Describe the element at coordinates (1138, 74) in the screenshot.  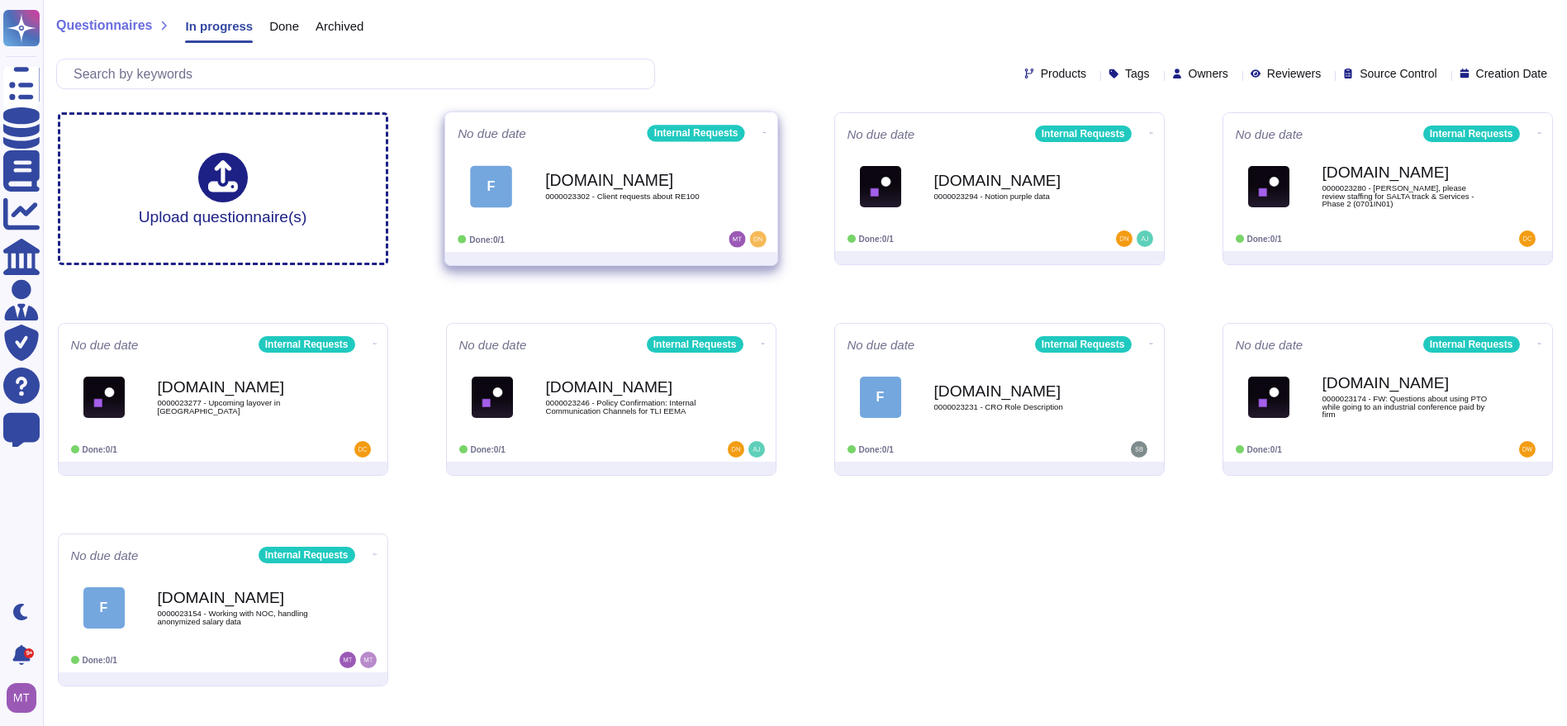
I see `span: Tags` at that location.